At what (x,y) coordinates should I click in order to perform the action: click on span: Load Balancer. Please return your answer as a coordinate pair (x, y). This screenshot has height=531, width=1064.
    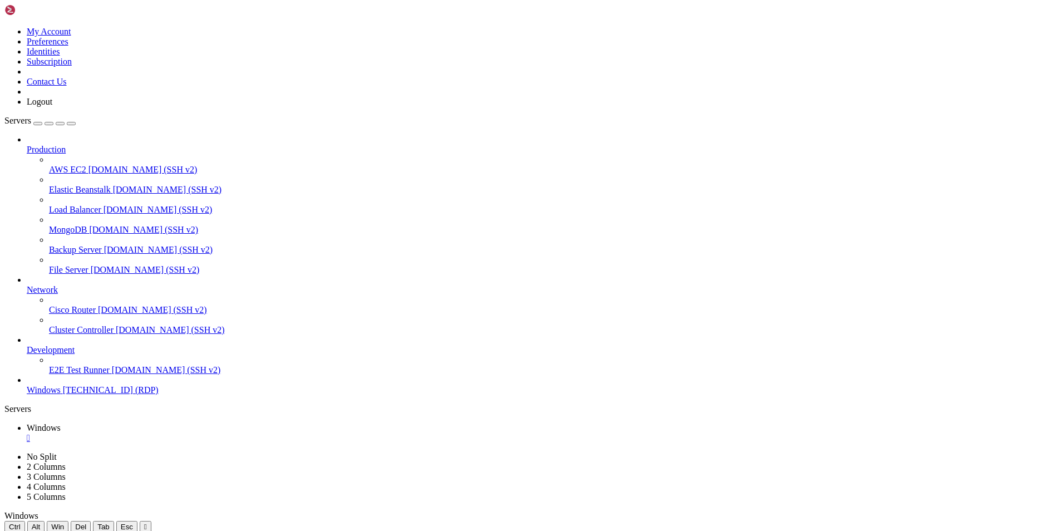
    Looking at the image, I should click on (75, 209).